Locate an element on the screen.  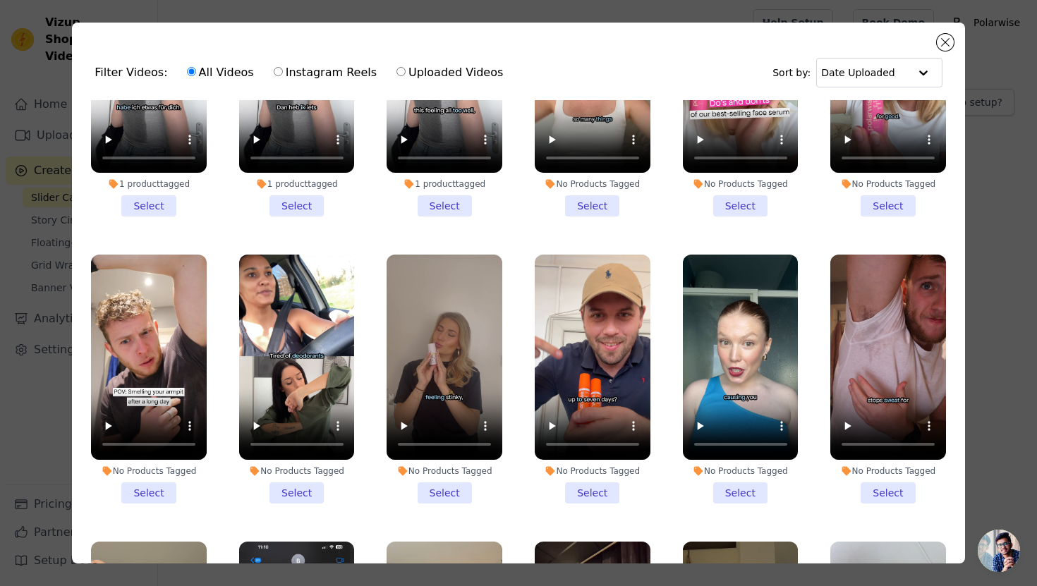
label: Uploaded Videos is located at coordinates (449, 73).